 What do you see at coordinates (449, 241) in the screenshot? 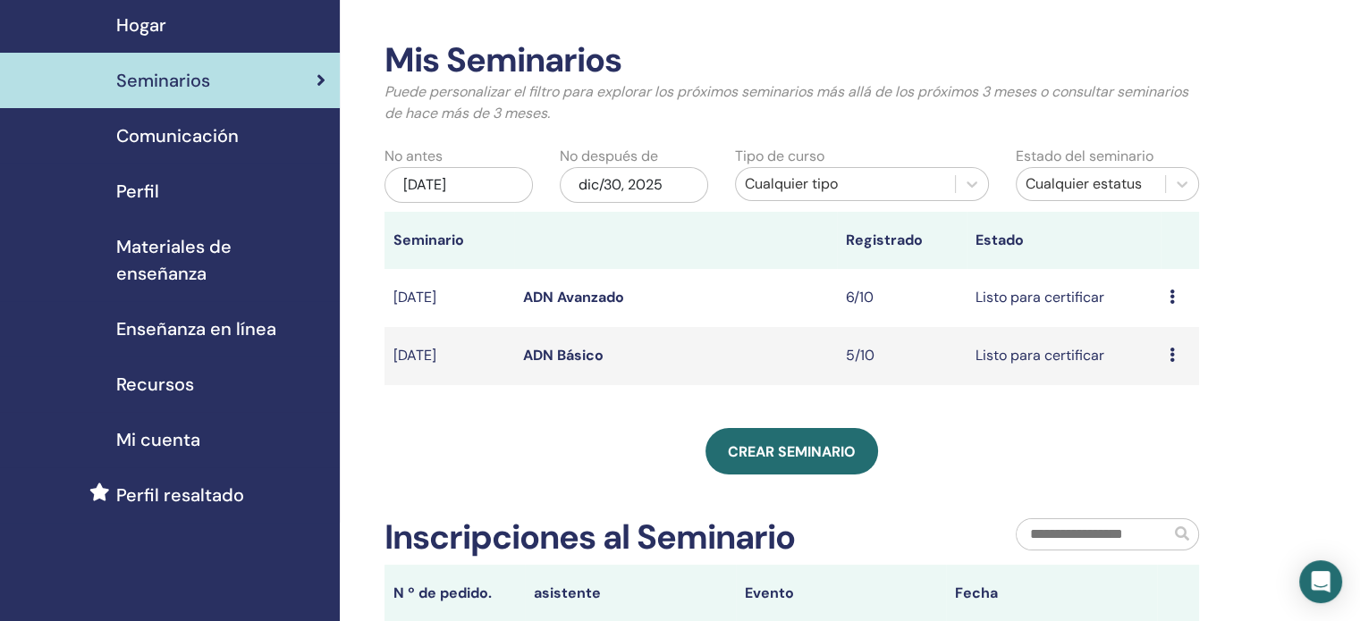
I see `th: Seminario` at bounding box center [449, 241].